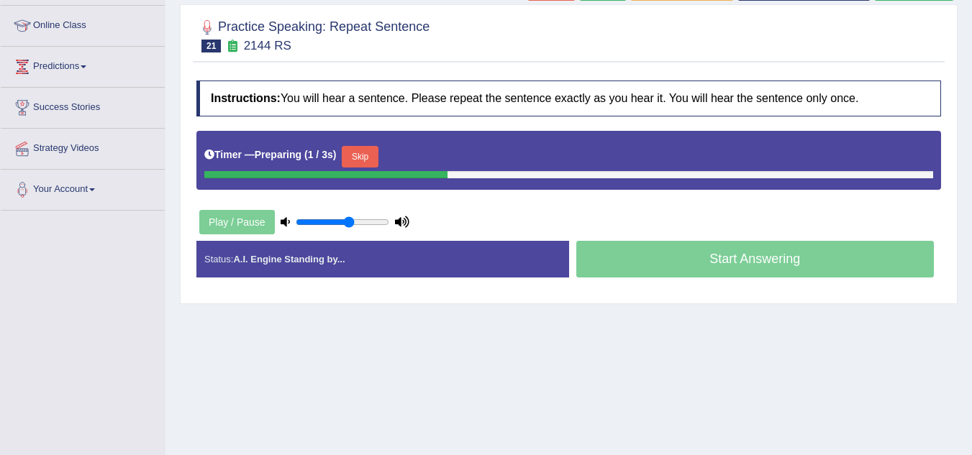 The width and height of the screenshot is (972, 455). I want to click on div: Status:, so click(383, 259).